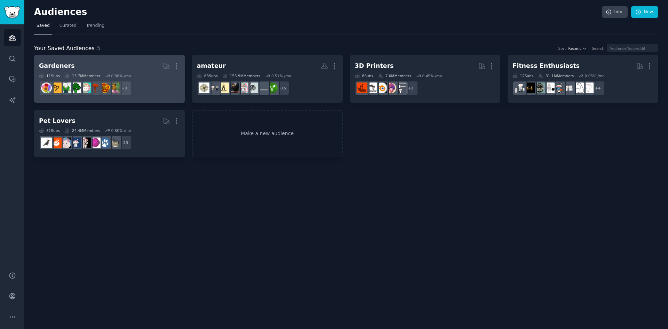  Describe the element at coordinates (99, 48) in the screenshot. I see `span: 5` at that location.